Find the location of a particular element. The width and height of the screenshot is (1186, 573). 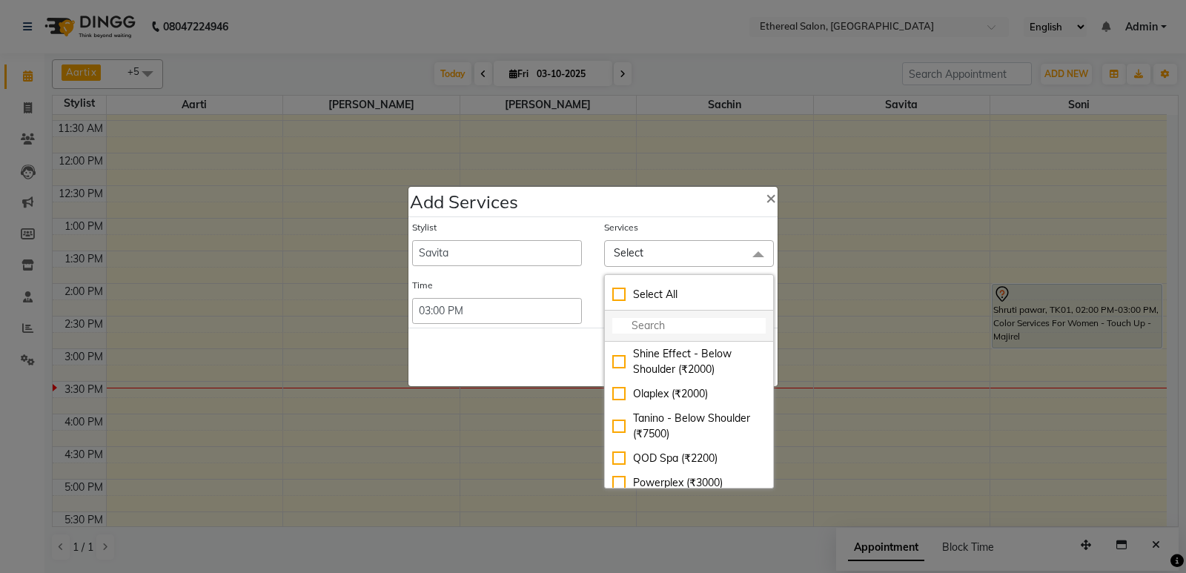

div: QOD Spa (₹2200) is located at coordinates (688, 458).